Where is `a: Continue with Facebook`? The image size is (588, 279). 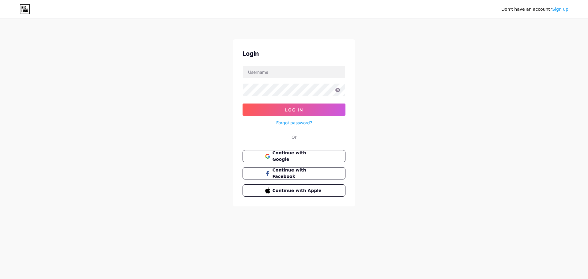 a: Continue with Facebook is located at coordinates (294, 173).